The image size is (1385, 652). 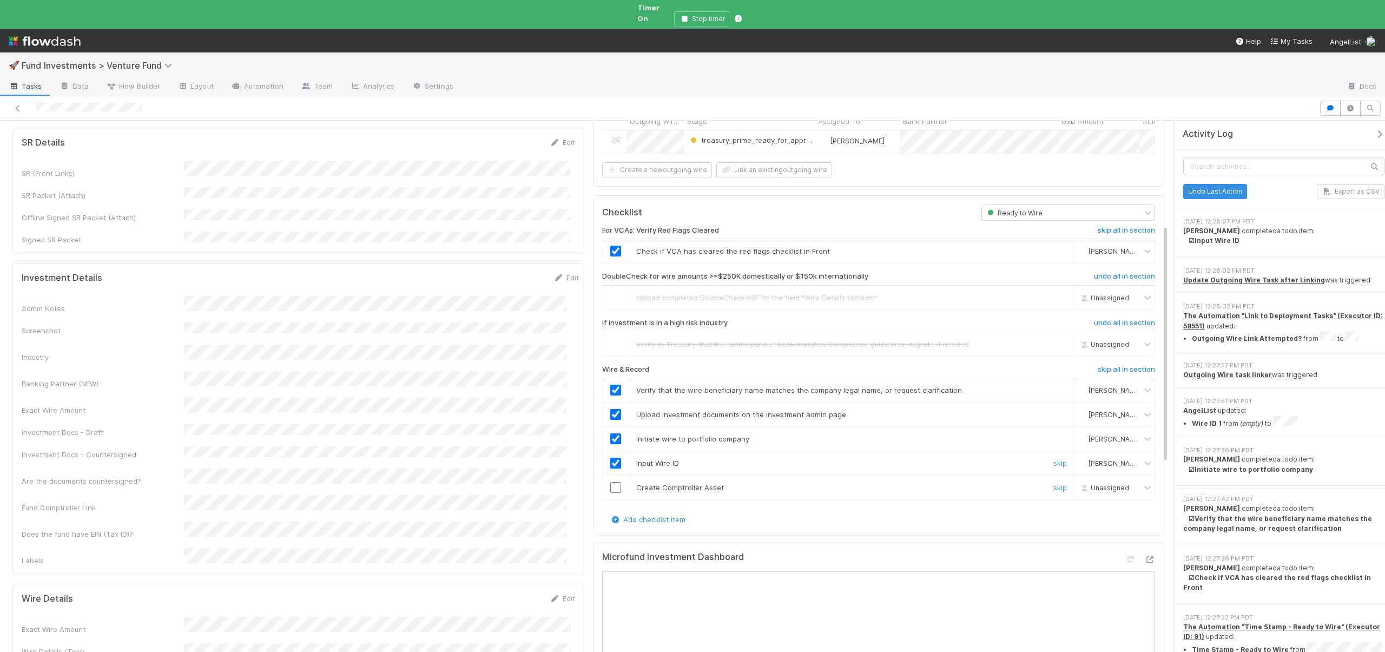 What do you see at coordinates (1283, 320) in the screenshot?
I see `strong: The Automation "Link to Deployment Tasks" (Executor ID: 58551)` at bounding box center [1283, 320].